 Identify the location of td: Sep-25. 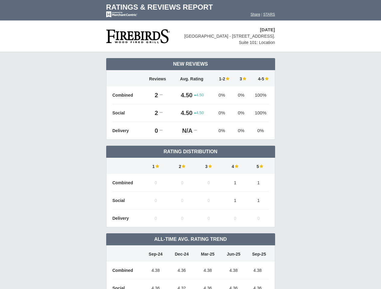
(257, 254).